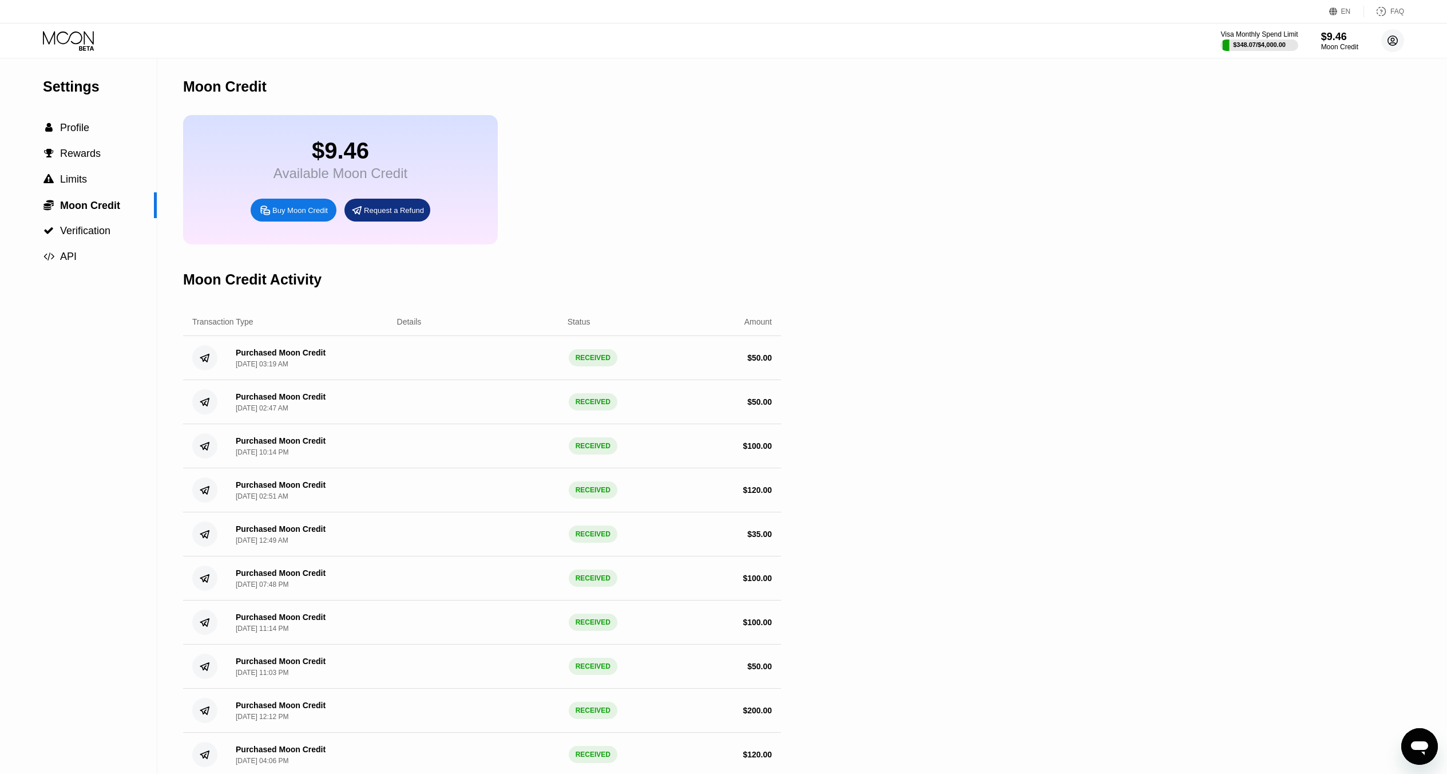  I want to click on span: Rewards, so click(80, 153).